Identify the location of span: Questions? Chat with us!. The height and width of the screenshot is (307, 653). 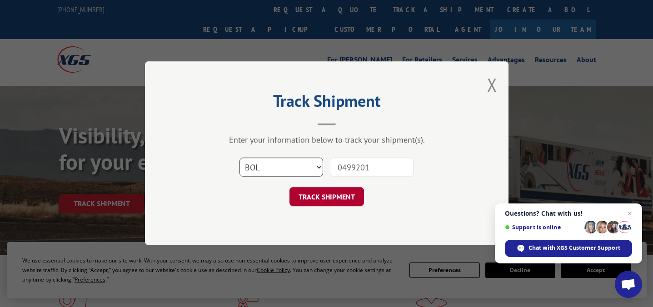
(568, 214).